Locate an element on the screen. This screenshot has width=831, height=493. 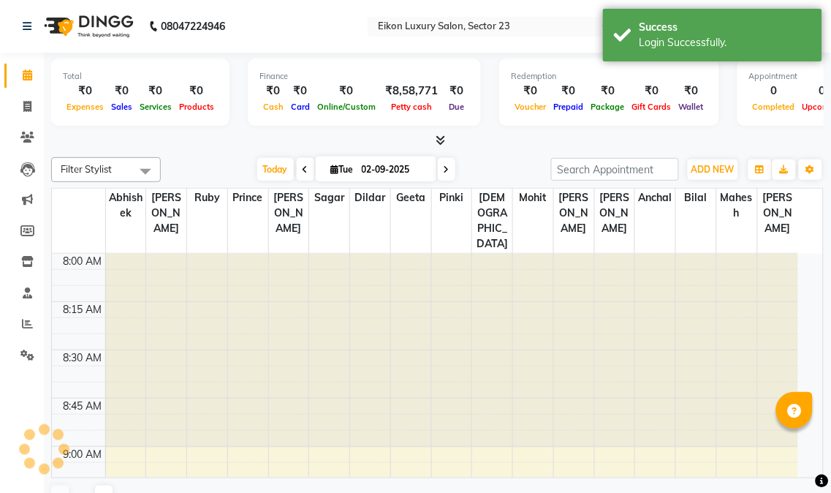
span: Due is located at coordinates (456, 107).